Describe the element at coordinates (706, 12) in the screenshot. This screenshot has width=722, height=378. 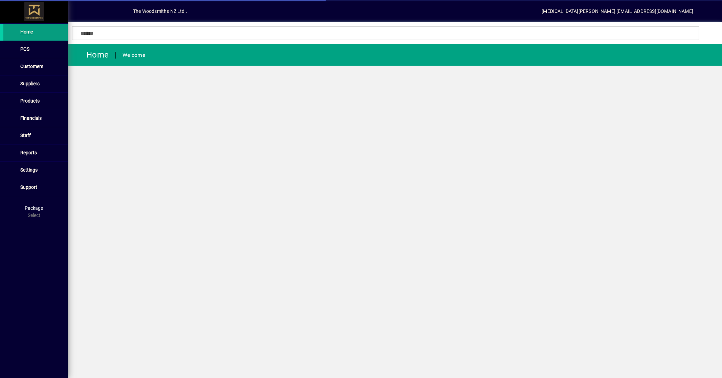
I see `a: Knowledge Base` at that location.